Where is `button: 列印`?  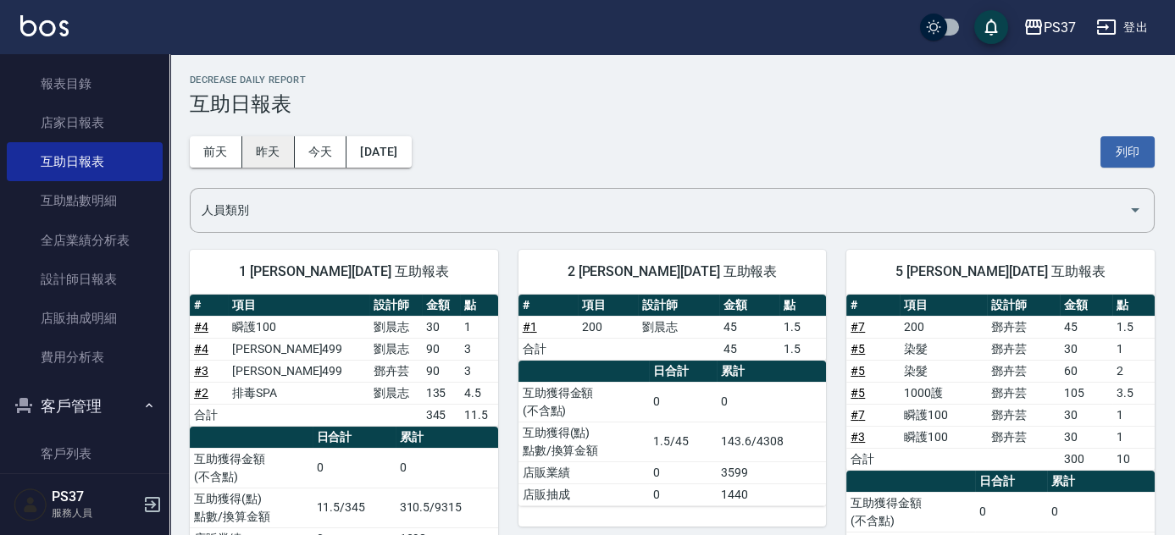
button: 列印 is located at coordinates (1128, 152).